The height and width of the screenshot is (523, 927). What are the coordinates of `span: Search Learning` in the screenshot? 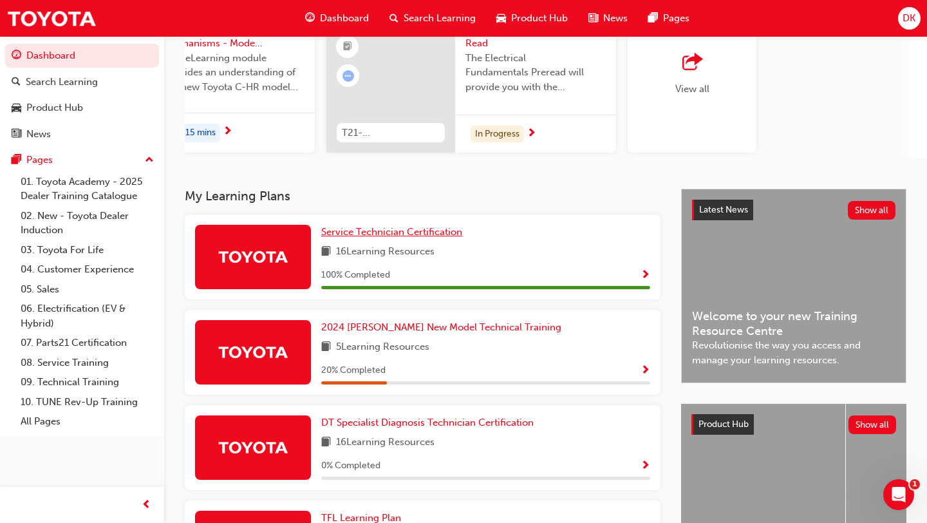 It's located at (440, 18).